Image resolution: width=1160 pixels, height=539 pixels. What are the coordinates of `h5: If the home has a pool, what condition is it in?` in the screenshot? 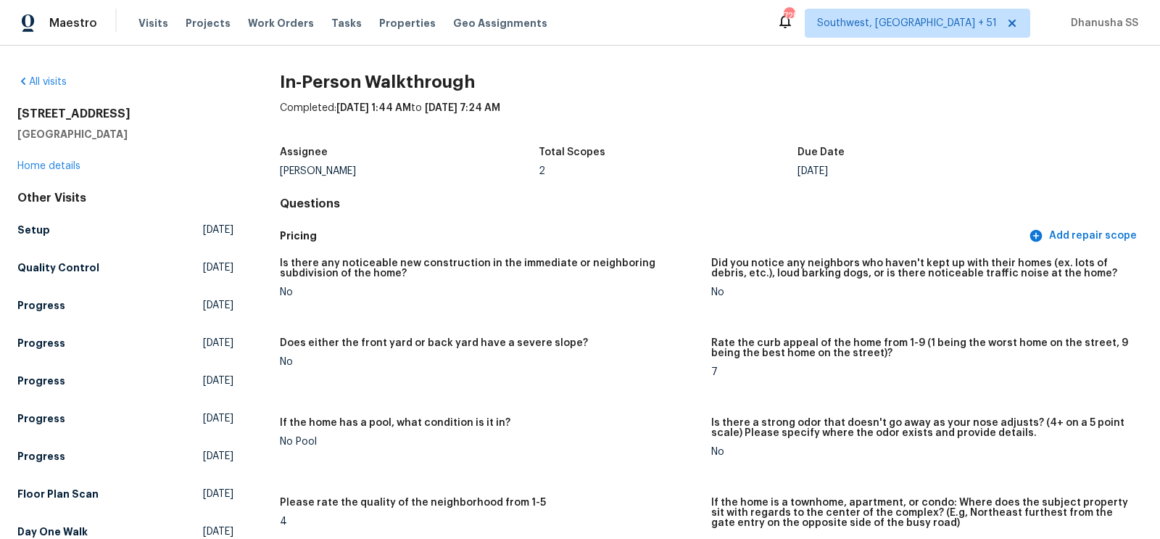 It's located at (395, 423).